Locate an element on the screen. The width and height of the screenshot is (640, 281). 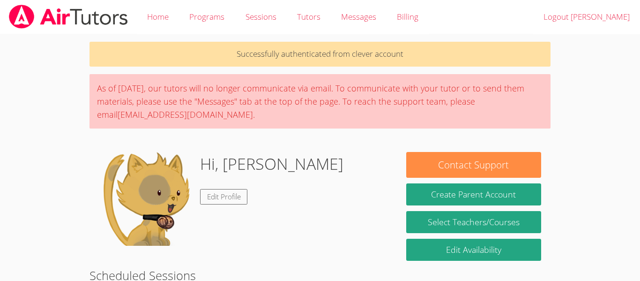
span: Messages is located at coordinates (359, 16).